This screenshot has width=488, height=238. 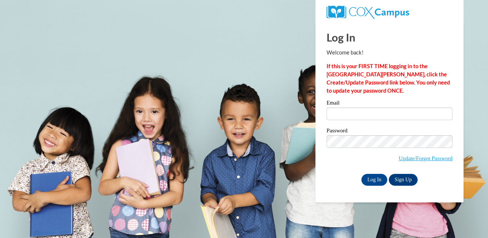 What do you see at coordinates (368, 12) in the screenshot?
I see `img: COX Campus` at bounding box center [368, 12].